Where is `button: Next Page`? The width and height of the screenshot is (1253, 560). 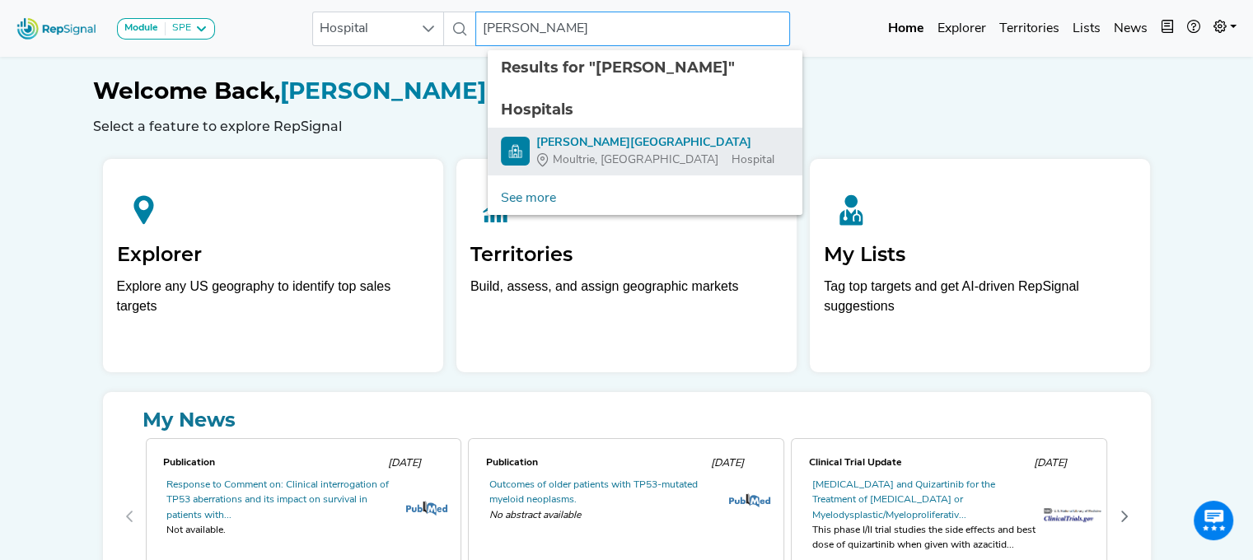
button: Next Page is located at coordinates (1124, 517).